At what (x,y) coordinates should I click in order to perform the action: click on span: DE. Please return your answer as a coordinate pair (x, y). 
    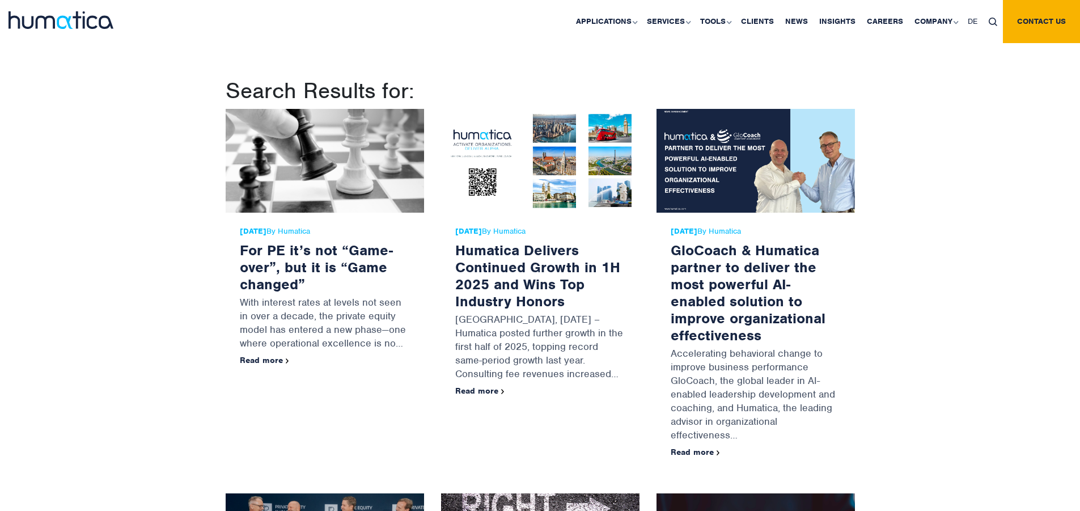
    Looking at the image, I should click on (972, 21).